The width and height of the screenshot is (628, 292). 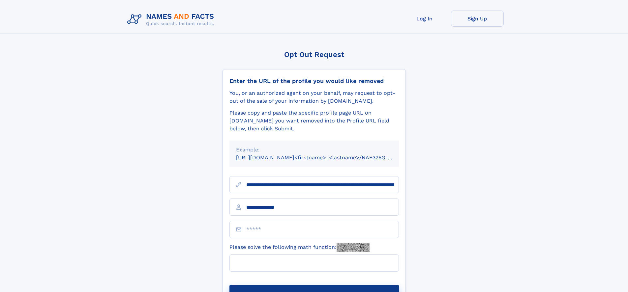 What do you see at coordinates (314, 150) in the screenshot?
I see `div: Example:` at bounding box center [314, 150].